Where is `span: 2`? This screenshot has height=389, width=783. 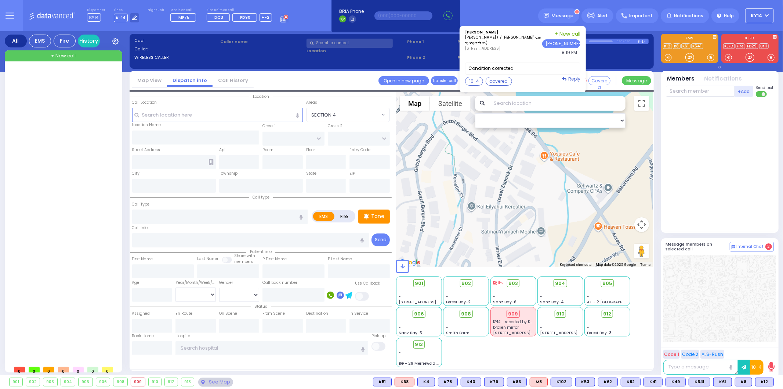 span: 2 is located at coordinates (769, 246).